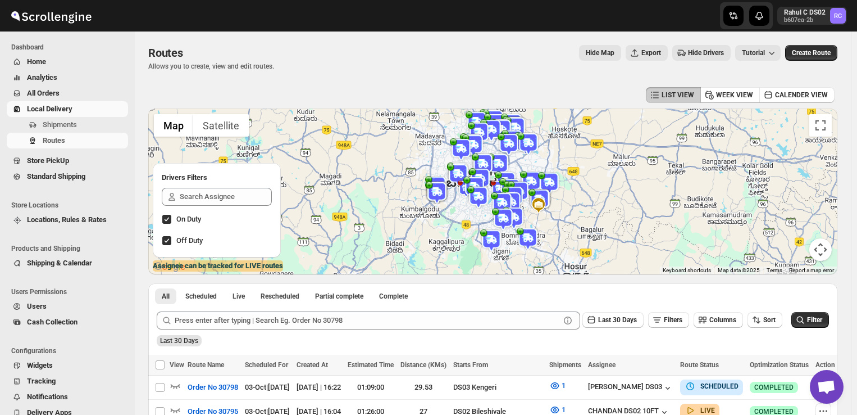 This screenshot has width=857, height=415. I want to click on span: Hide Drivers, so click(706, 53).